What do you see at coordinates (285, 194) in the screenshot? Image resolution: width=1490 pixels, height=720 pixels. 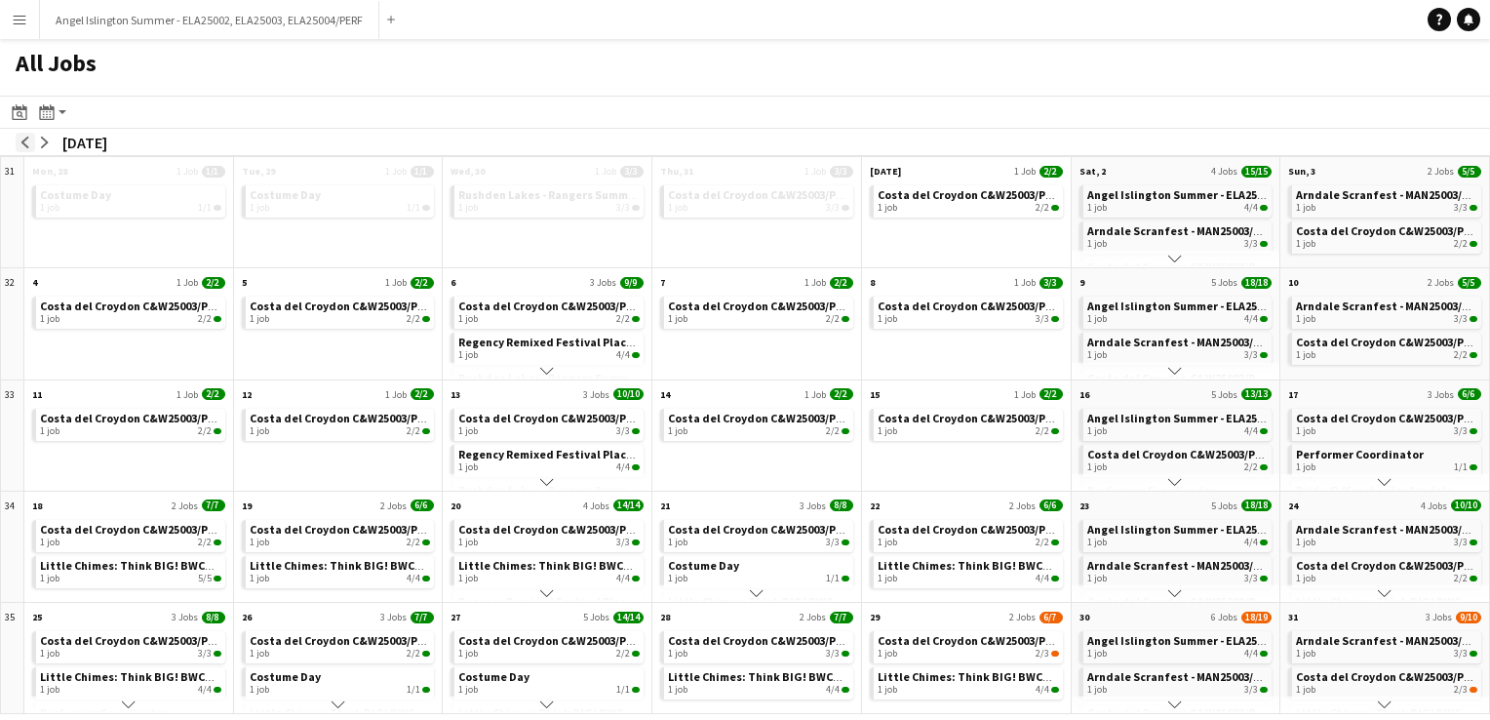 I see `span: Costume Day` at bounding box center [285, 194].